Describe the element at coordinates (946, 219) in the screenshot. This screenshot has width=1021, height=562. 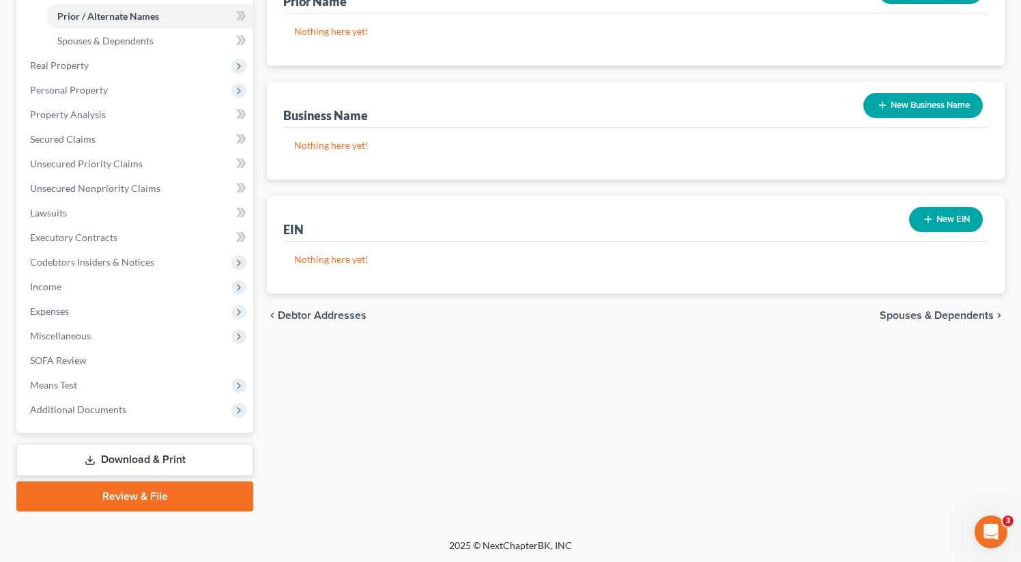
I see `button: New EIN` at that location.